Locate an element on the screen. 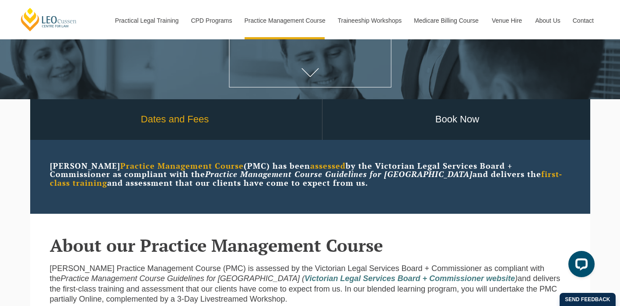 The image size is (620, 306). button: Open LiveChat chat widget is located at coordinates (20, 17).